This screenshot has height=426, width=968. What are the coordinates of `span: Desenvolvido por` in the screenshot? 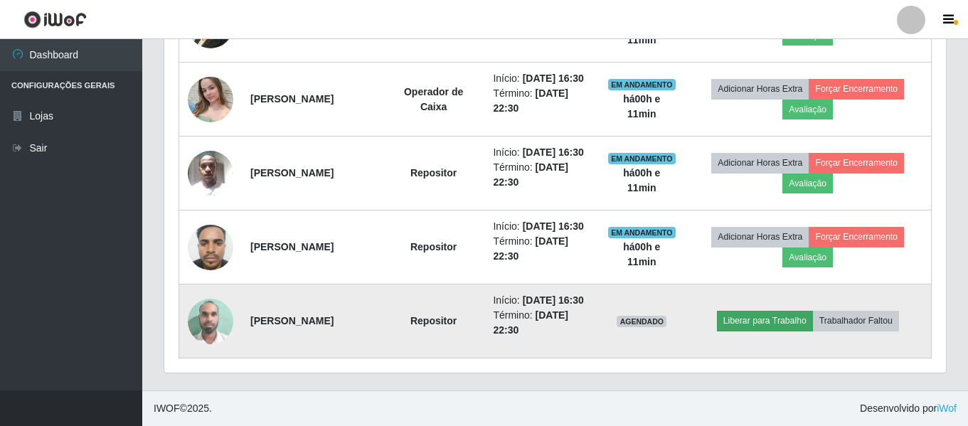 It's located at (908, 408).